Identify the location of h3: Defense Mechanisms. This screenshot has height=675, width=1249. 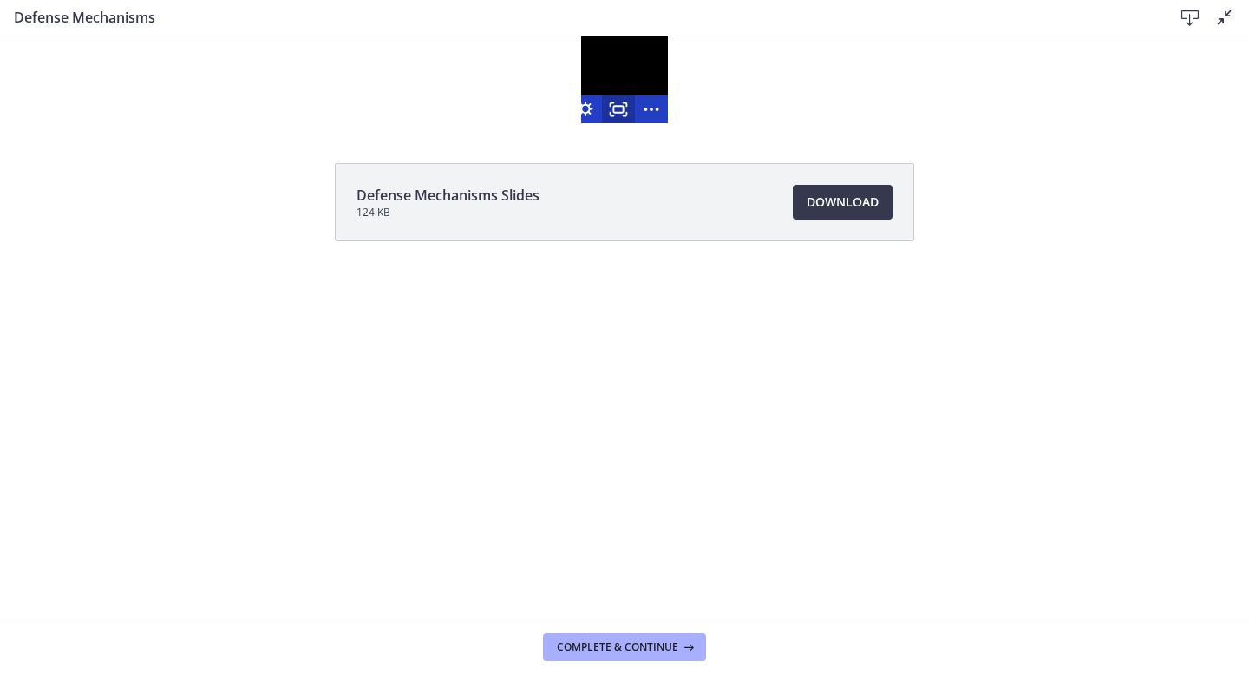
(580, 17).